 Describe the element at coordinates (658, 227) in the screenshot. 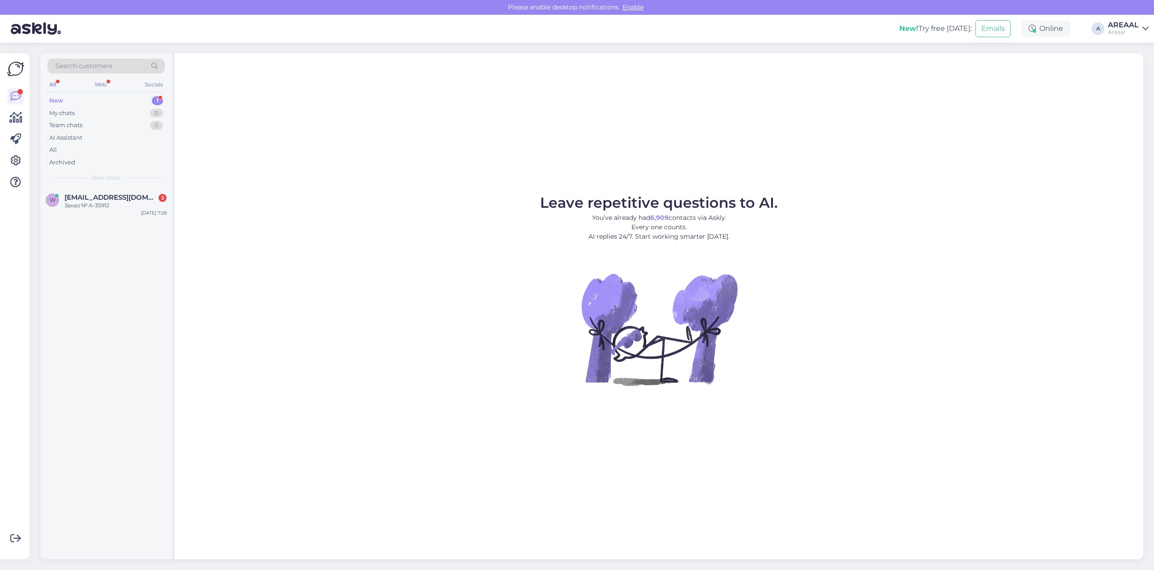

I see `p: You’ve already had contacts via Askly. Every one counts. AI replies 24/7. Start working smarter [...` at that location.